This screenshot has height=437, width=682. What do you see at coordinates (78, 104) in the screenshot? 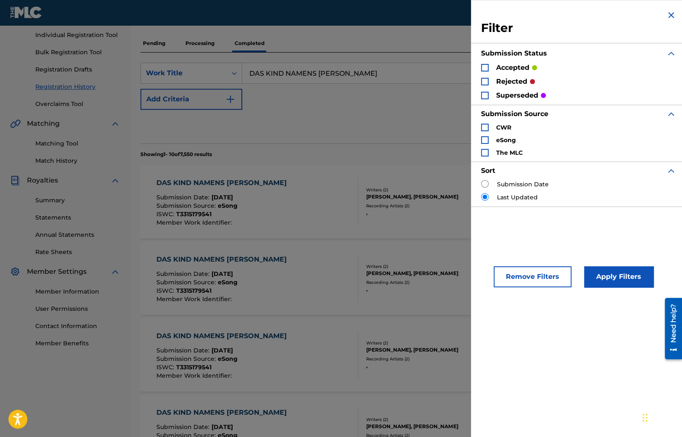
I see `a: Overclaims Tool` at bounding box center [78, 104].